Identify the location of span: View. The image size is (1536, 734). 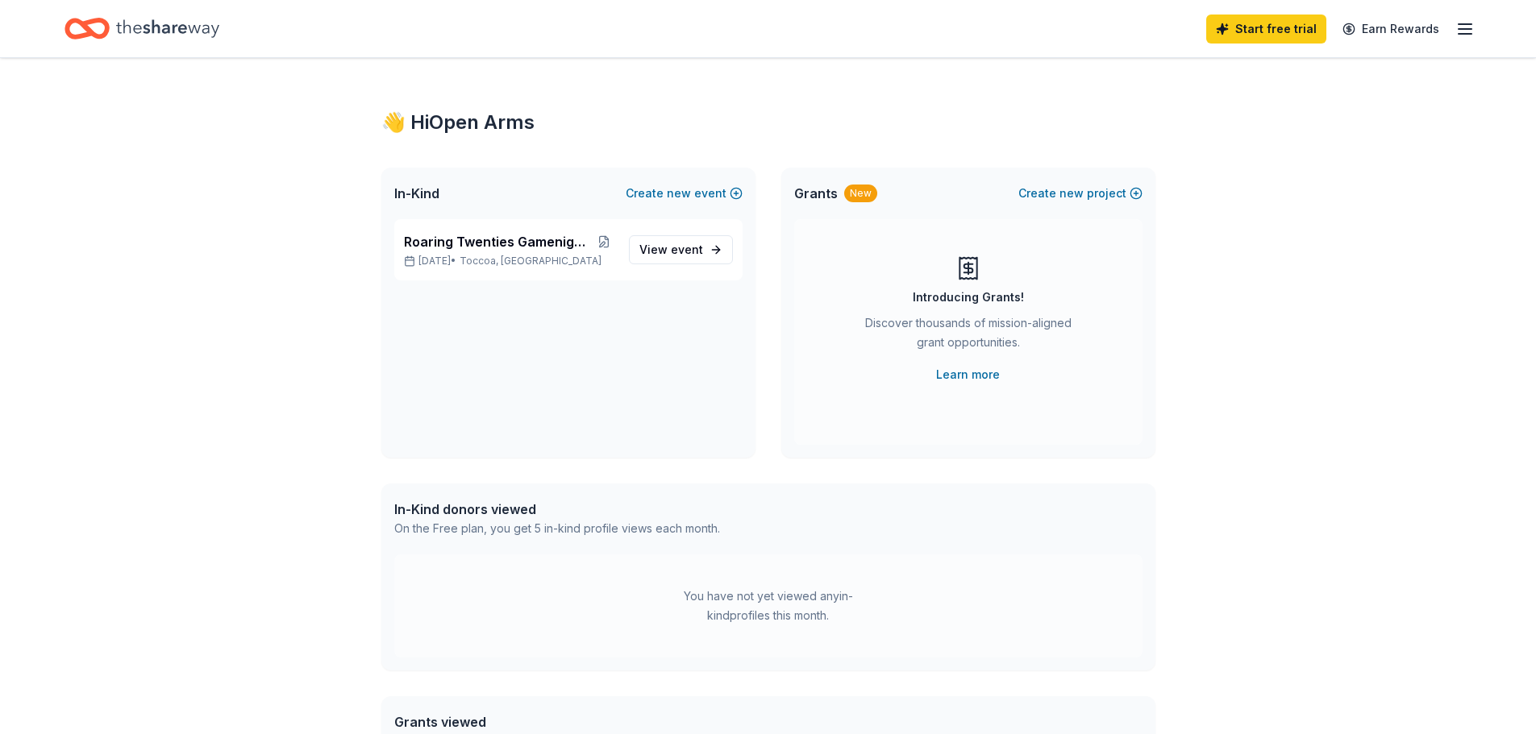
(671, 250).